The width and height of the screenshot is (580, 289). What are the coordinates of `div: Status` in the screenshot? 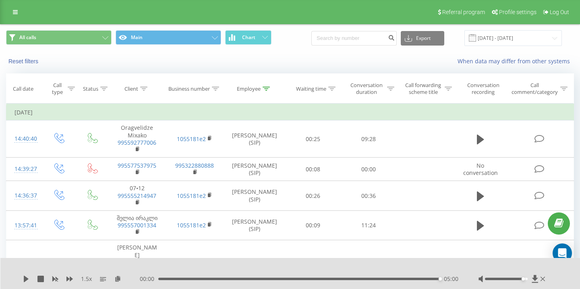 It's located at (91, 89).